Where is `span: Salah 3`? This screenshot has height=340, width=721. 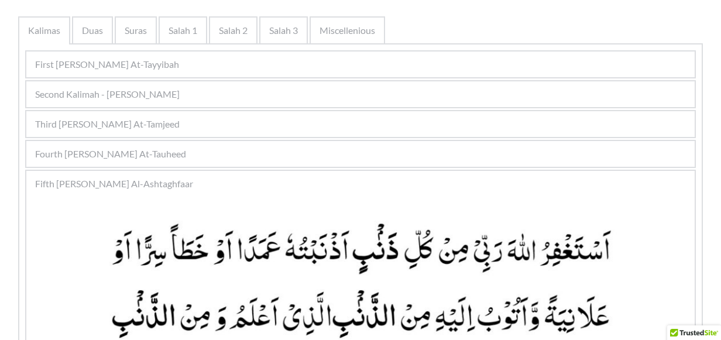
span: Salah 3 is located at coordinates (283, 30).